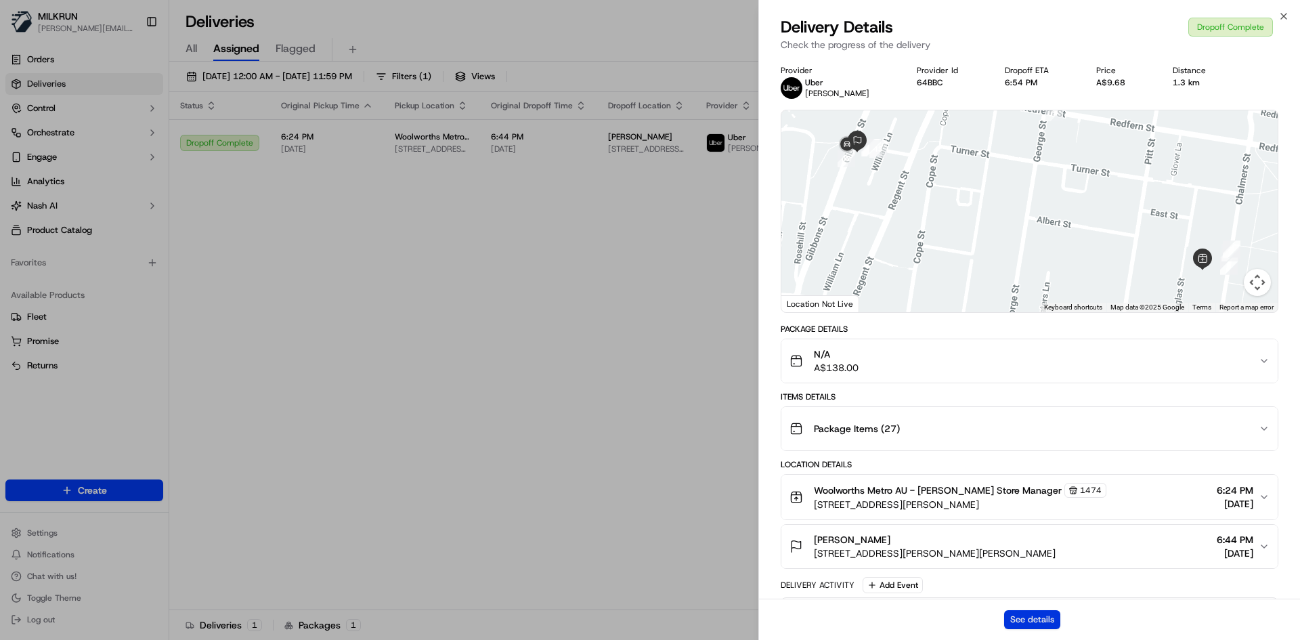  What do you see at coordinates (1123, 83) in the screenshot?
I see `div: A$9.68` at bounding box center [1123, 83].